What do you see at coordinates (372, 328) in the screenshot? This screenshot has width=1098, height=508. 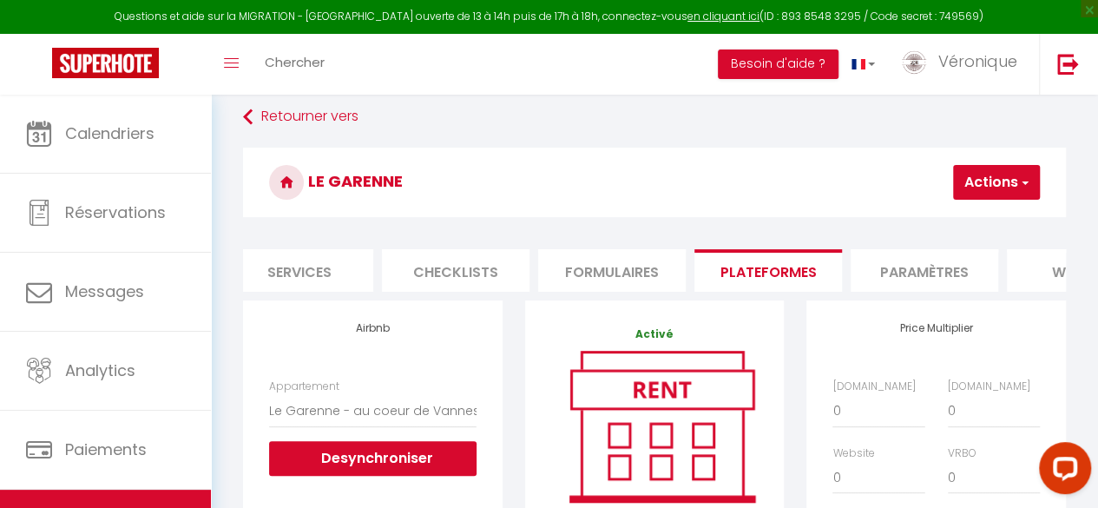 I see `h4: Airbnb` at bounding box center [372, 328].